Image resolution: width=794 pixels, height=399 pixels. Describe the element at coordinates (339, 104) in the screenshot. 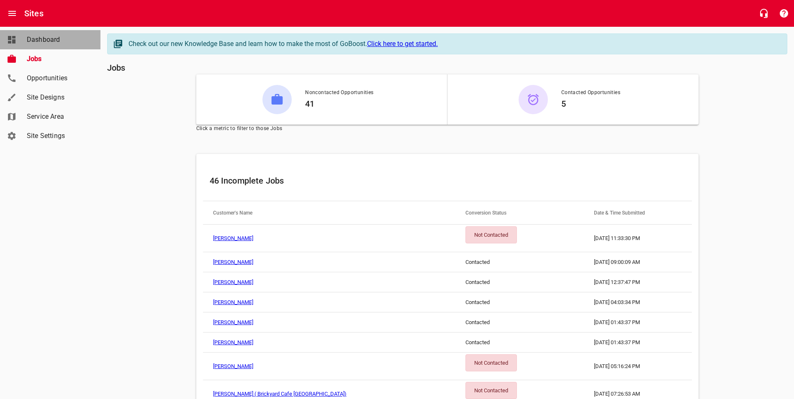

I see `h6: 41` at that location.